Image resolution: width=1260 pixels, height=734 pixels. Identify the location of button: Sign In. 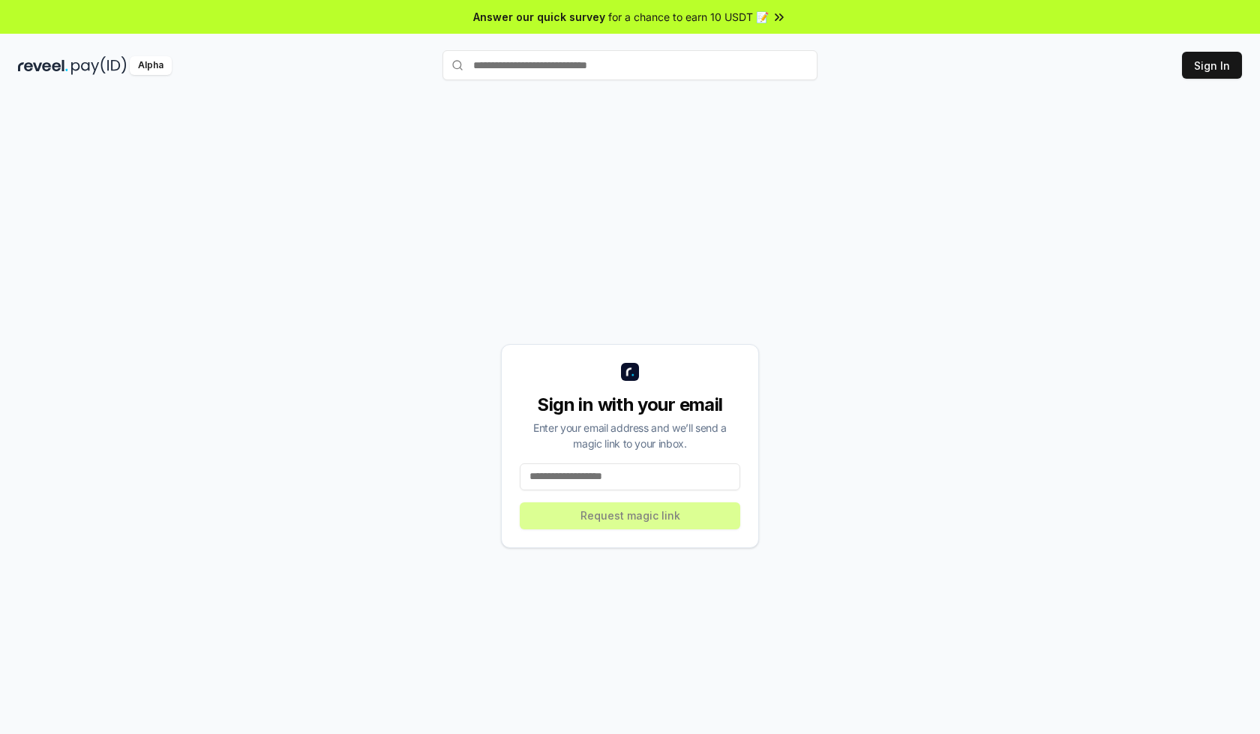
(1212, 65).